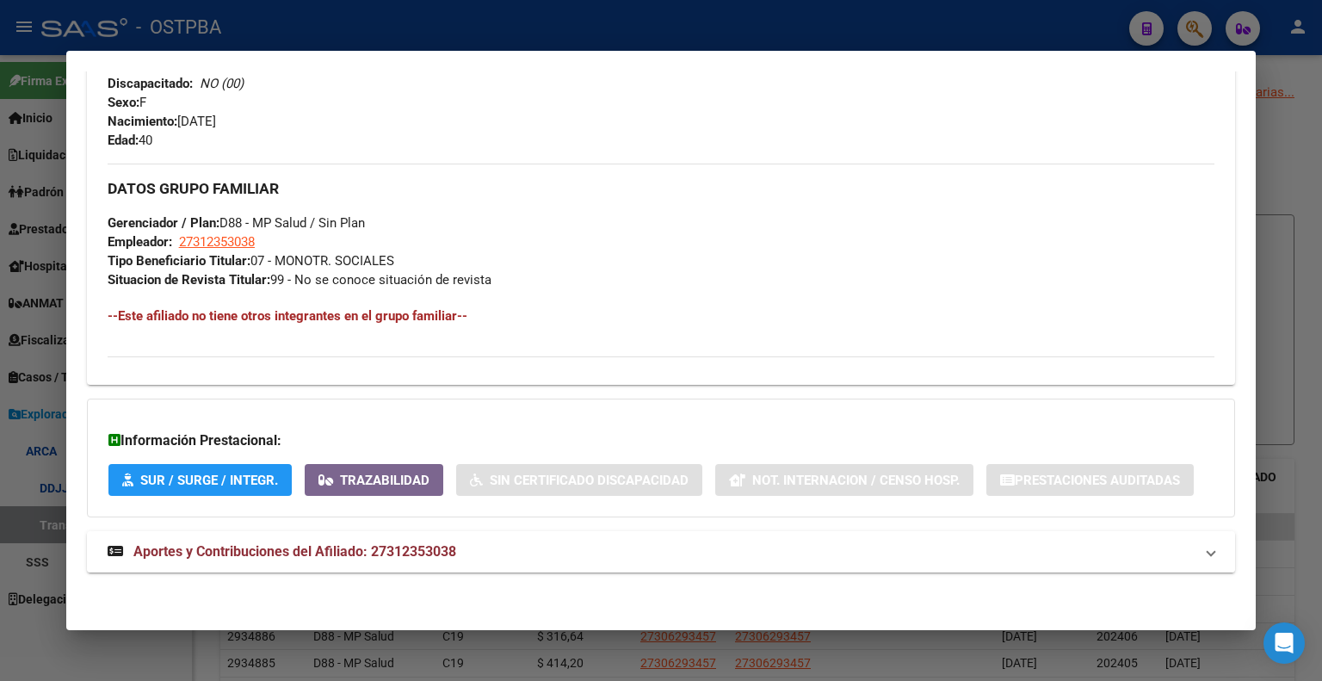  I want to click on button: Trazabilidad, so click(373, 479).